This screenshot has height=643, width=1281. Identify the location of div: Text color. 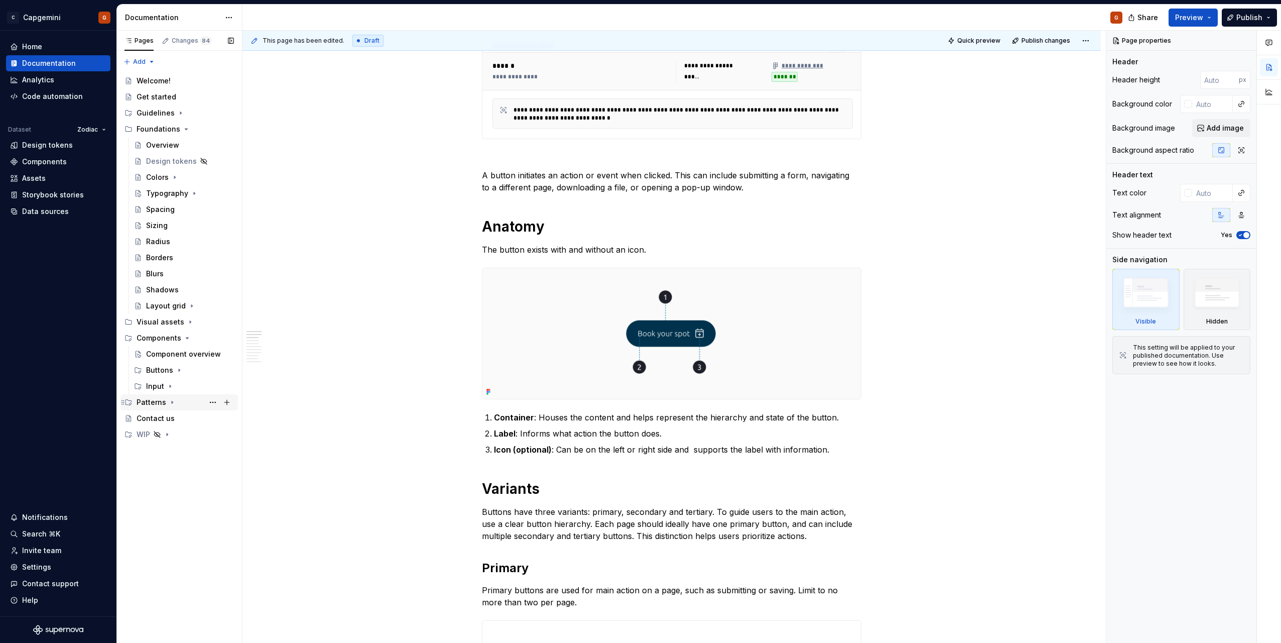
(1130, 193).